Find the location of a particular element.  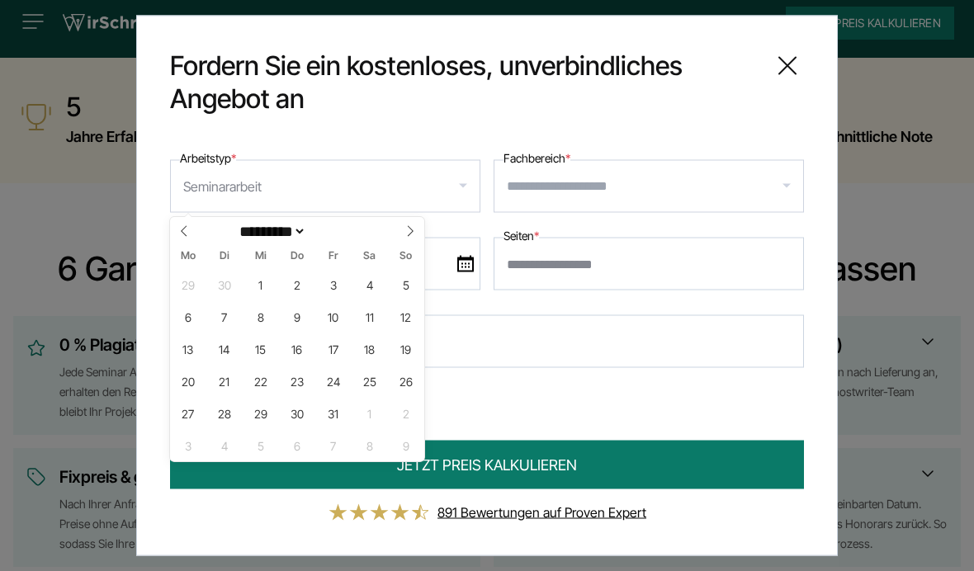

span: Oktober 2, 2025 is located at coordinates (296, 284).